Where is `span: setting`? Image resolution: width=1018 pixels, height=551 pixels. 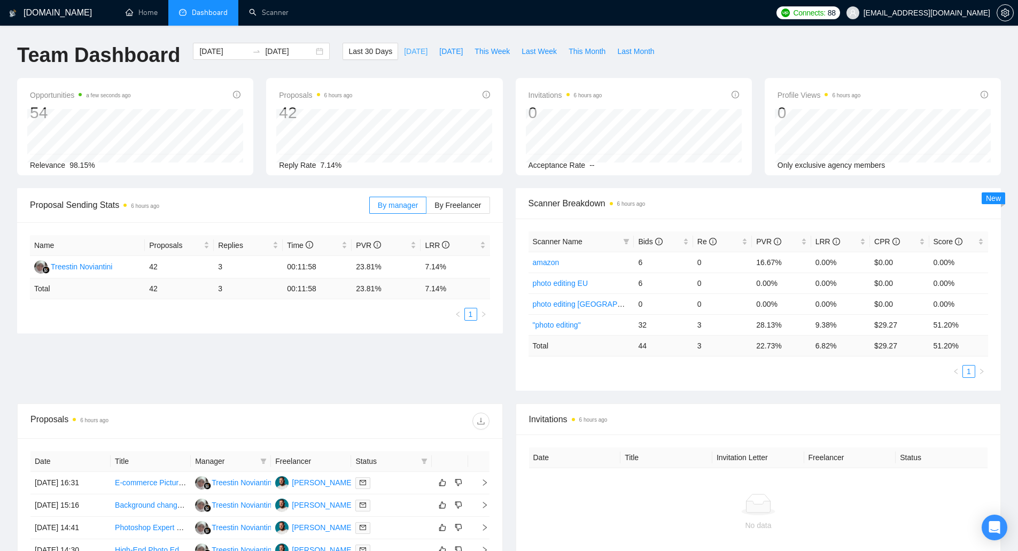 span: setting is located at coordinates (1005, 13).